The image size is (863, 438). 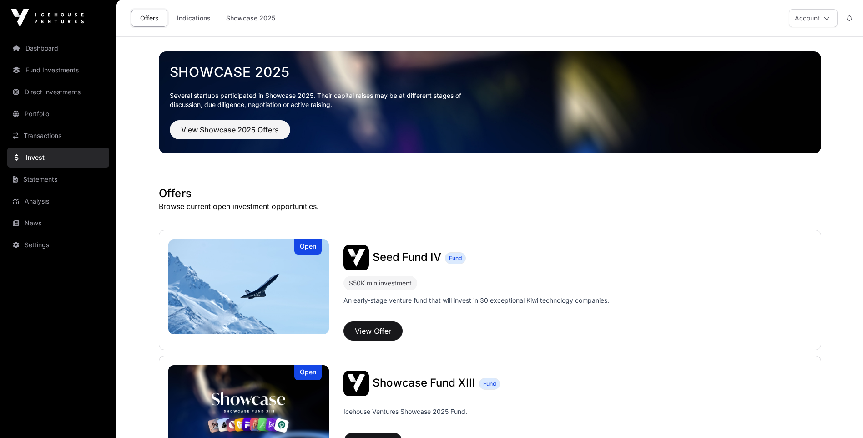 I want to click on button: View Offer, so click(x=373, y=331).